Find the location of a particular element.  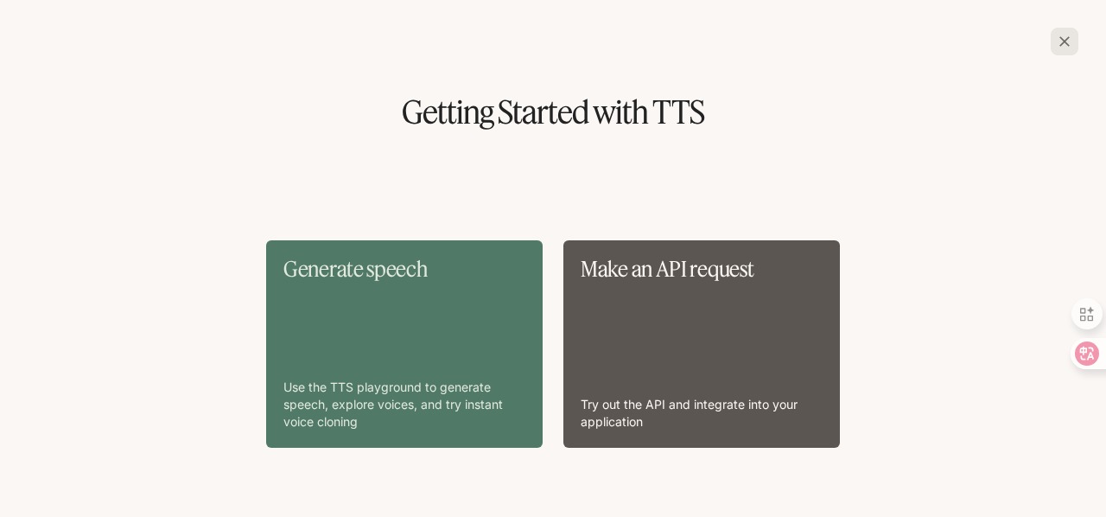

p: Make an API request is located at coordinates (701, 269).